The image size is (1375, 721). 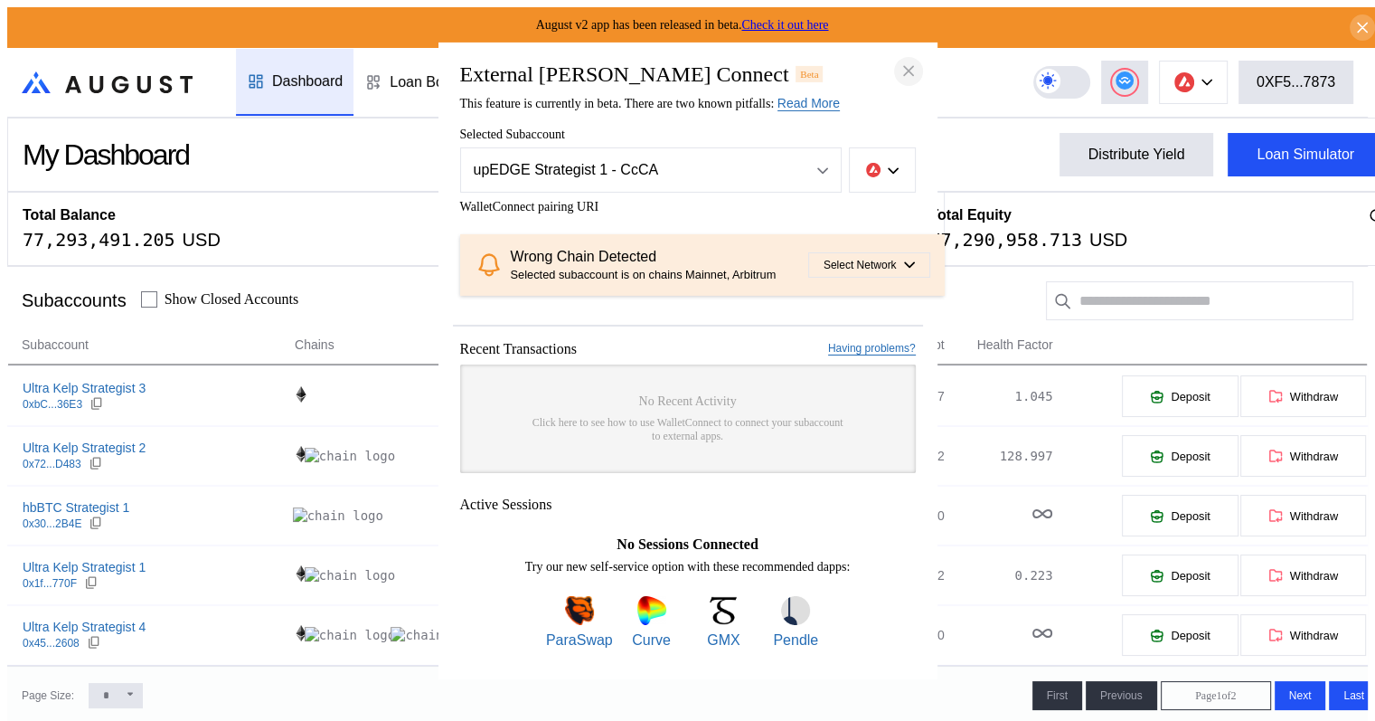 What do you see at coordinates (723, 622) in the screenshot?
I see `a: GMXGMX` at bounding box center [723, 622].